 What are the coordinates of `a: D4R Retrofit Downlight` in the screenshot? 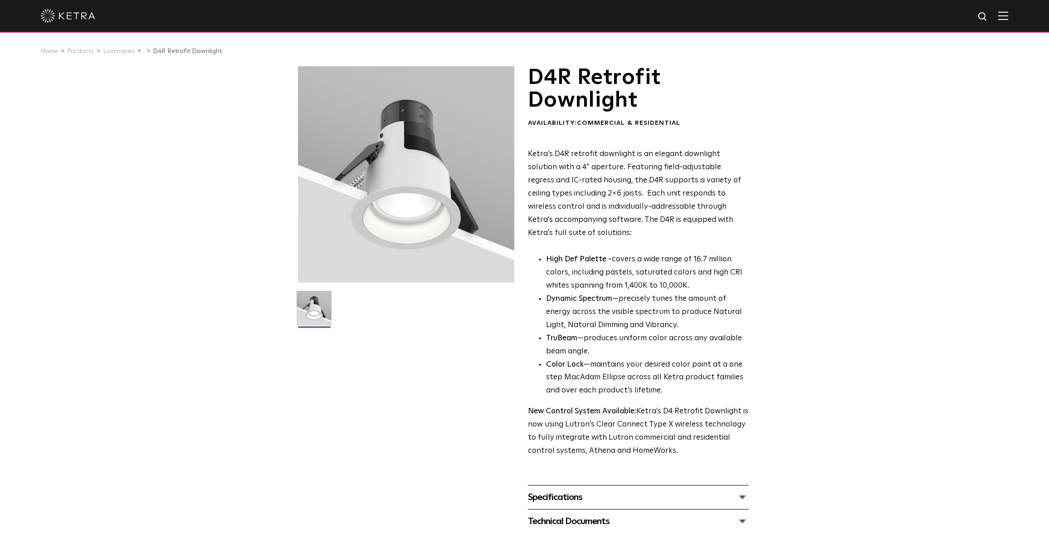 It's located at (187, 51).